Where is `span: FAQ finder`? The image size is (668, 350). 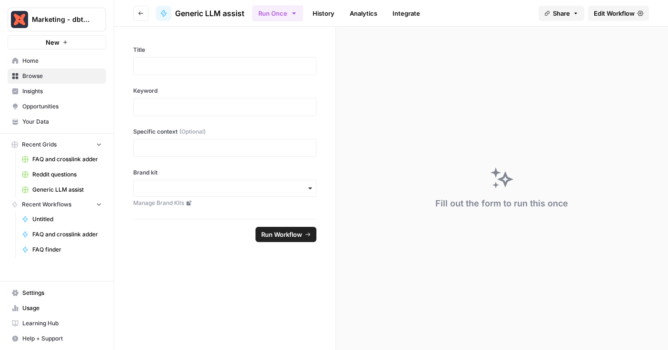
span: FAQ finder is located at coordinates (67, 250).